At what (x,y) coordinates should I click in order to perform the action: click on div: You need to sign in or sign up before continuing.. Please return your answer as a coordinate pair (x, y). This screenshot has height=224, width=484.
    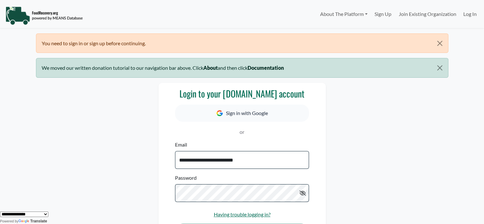
    Looking at the image, I should click on (242, 43).